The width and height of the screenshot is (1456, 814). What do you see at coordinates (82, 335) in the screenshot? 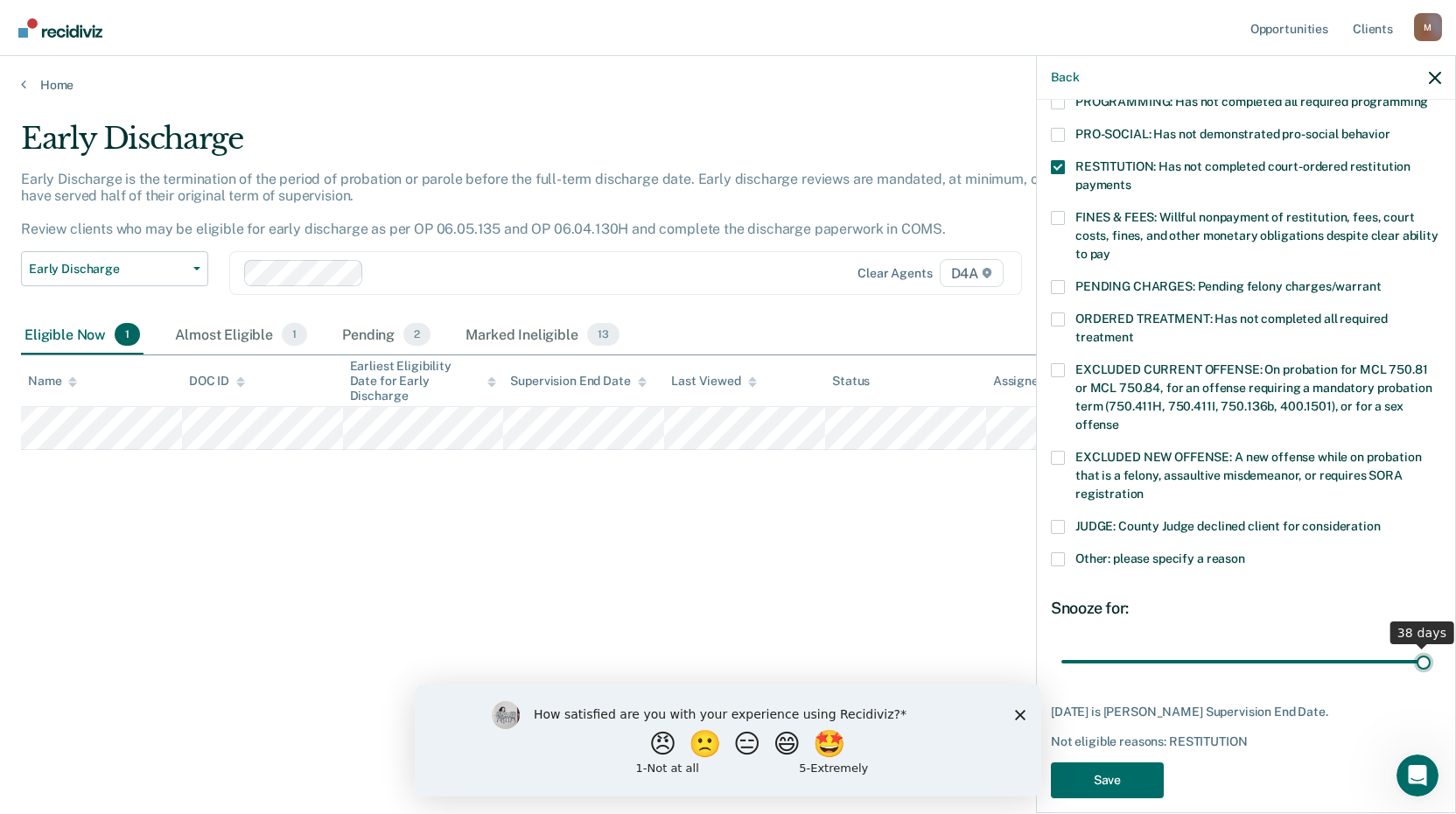
I see `div: Eligible Now` at bounding box center [82, 335].